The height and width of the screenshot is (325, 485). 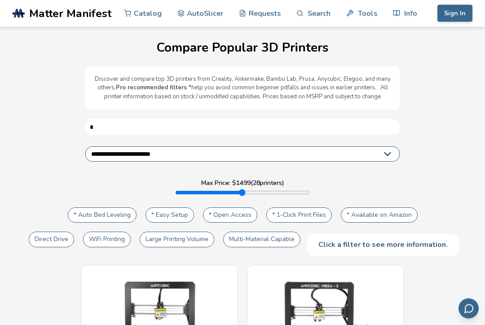 What do you see at coordinates (154, 88) in the screenshot?
I see `b: Pro recommended filters *` at bounding box center [154, 88].